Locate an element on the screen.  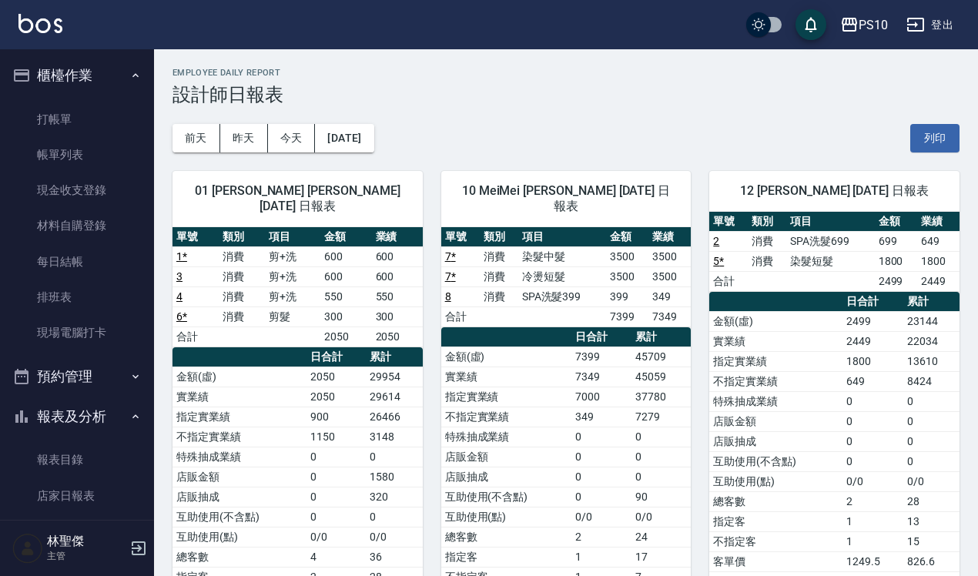
button: PS10 is located at coordinates (864, 25).